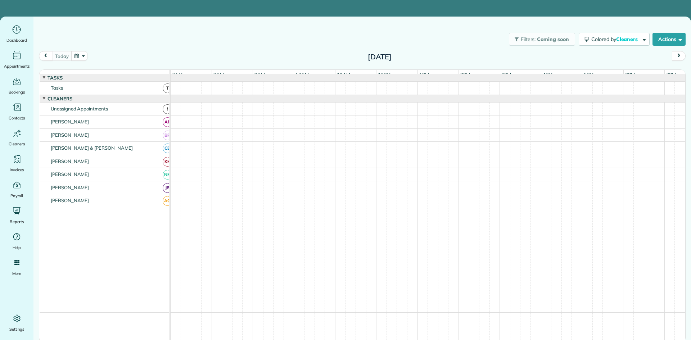  What do you see at coordinates (589, 75) in the screenshot?
I see `span: 5pm` at bounding box center [589, 75].